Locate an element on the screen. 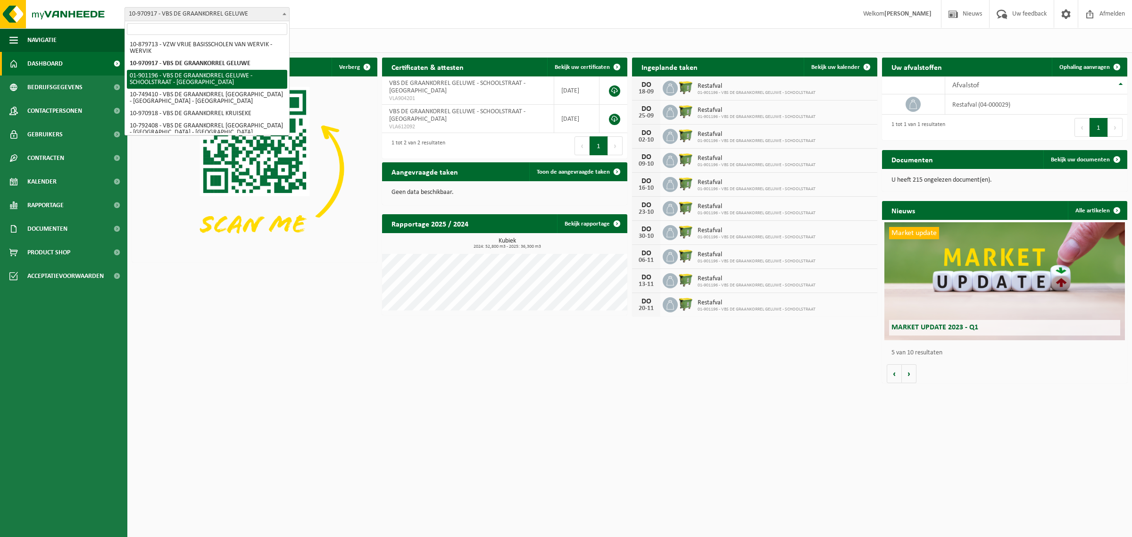 Image resolution: width=1132 pixels, height=537 pixels. div: 06-11 is located at coordinates (646, 260).